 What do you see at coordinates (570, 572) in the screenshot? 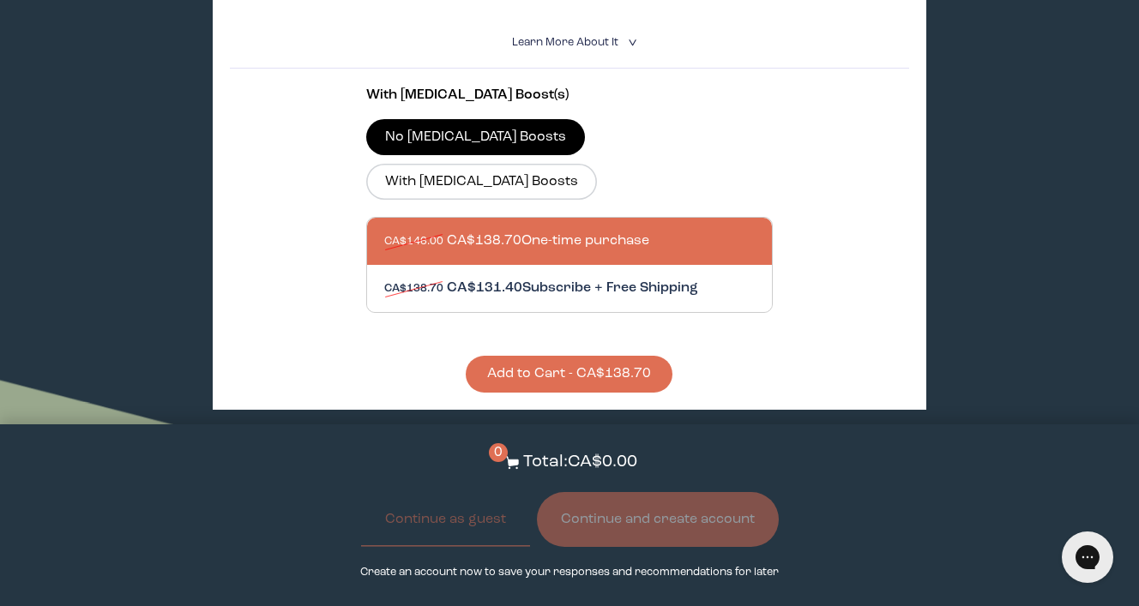
I see `p: Create an account now to save your responses and recommendations for later` at bounding box center [570, 572].